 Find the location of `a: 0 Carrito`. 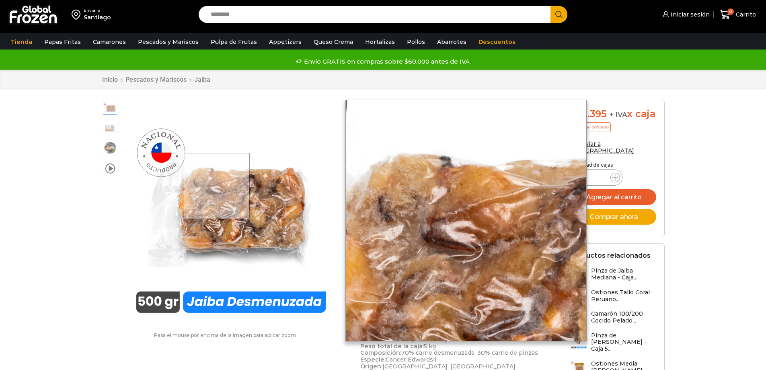

a: 0 Carrito is located at coordinates (738, 14).